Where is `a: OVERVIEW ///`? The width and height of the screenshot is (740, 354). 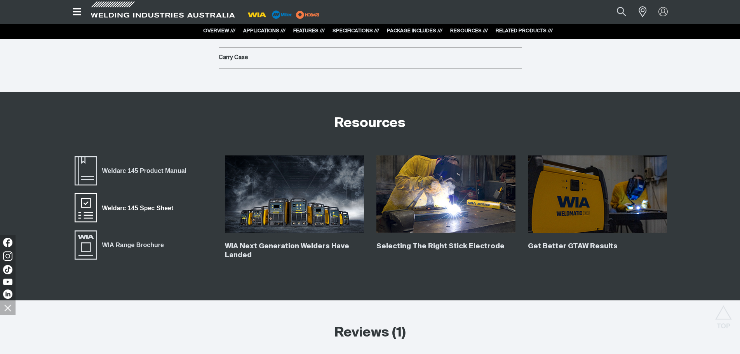 a: OVERVIEW /// is located at coordinates (219, 31).